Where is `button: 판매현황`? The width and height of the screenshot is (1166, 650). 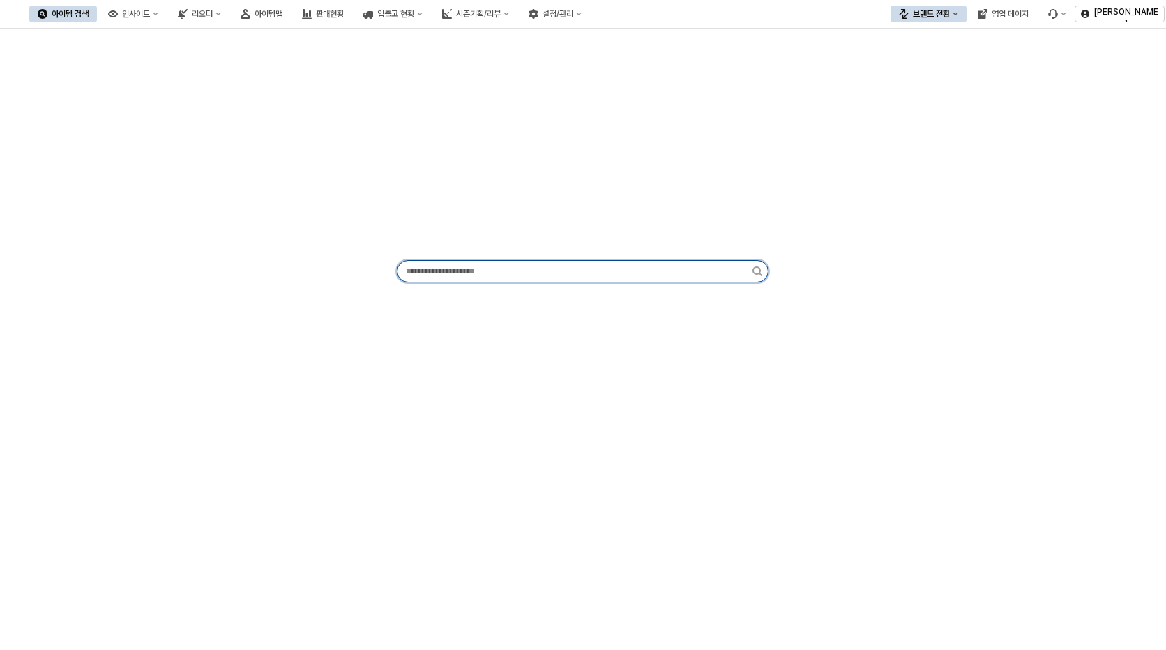 button: 판매현황 is located at coordinates (323, 14).